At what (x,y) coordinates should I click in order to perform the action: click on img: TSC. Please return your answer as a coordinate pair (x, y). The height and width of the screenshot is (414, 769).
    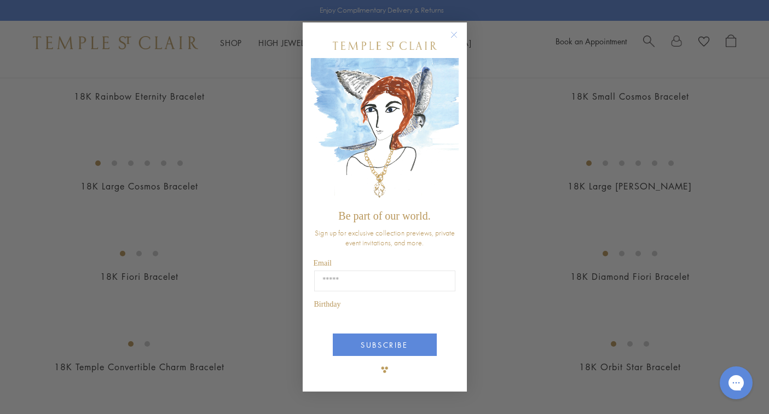
    Looking at the image, I should click on (385, 369).